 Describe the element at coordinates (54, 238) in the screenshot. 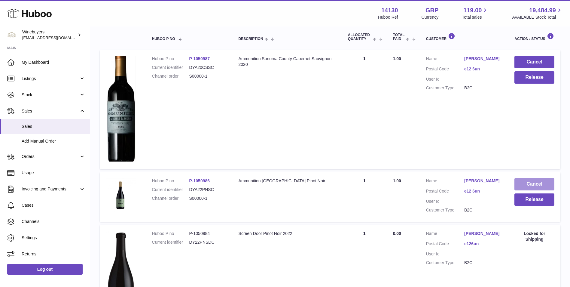

I see `span: Settings` at that location.